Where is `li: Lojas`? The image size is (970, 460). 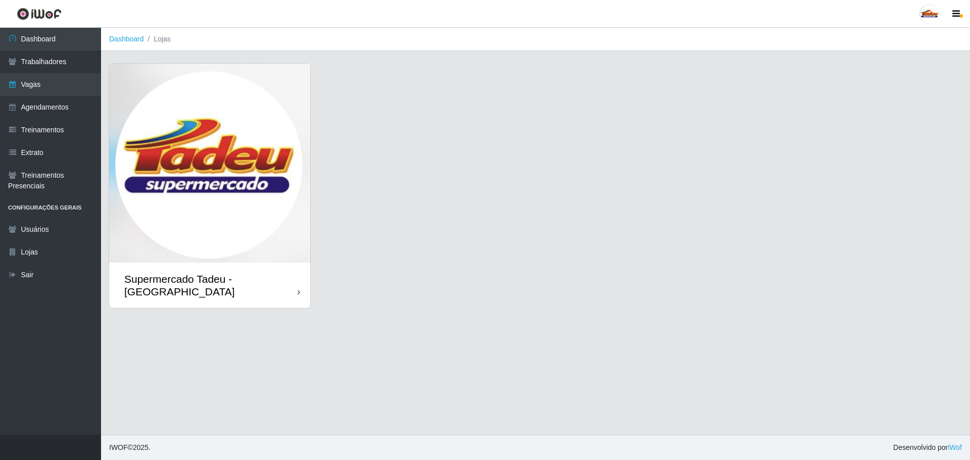
li: Lojas is located at coordinates (157, 39).